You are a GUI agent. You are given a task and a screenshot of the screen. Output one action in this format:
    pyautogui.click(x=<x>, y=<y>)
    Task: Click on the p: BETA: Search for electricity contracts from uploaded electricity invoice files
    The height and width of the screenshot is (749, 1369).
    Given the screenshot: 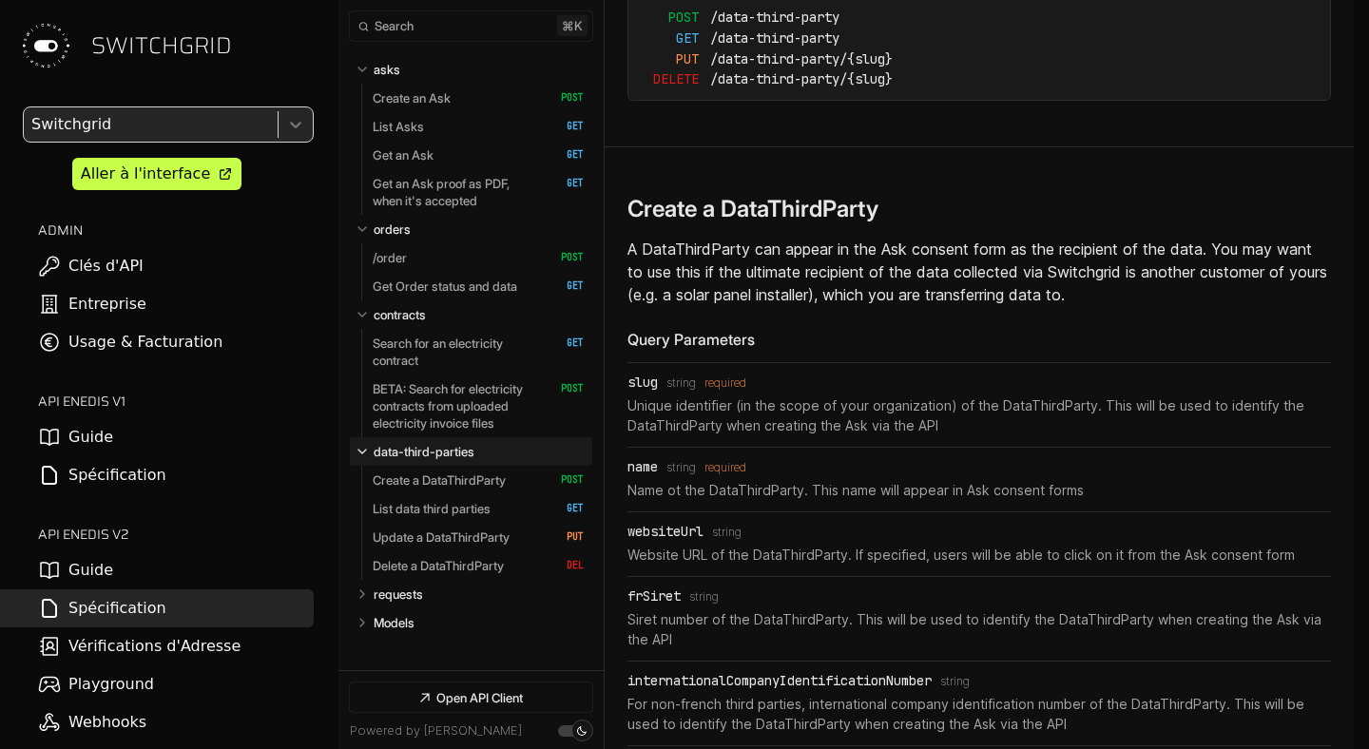 What is the action you would take?
    pyautogui.click(x=456, y=406)
    